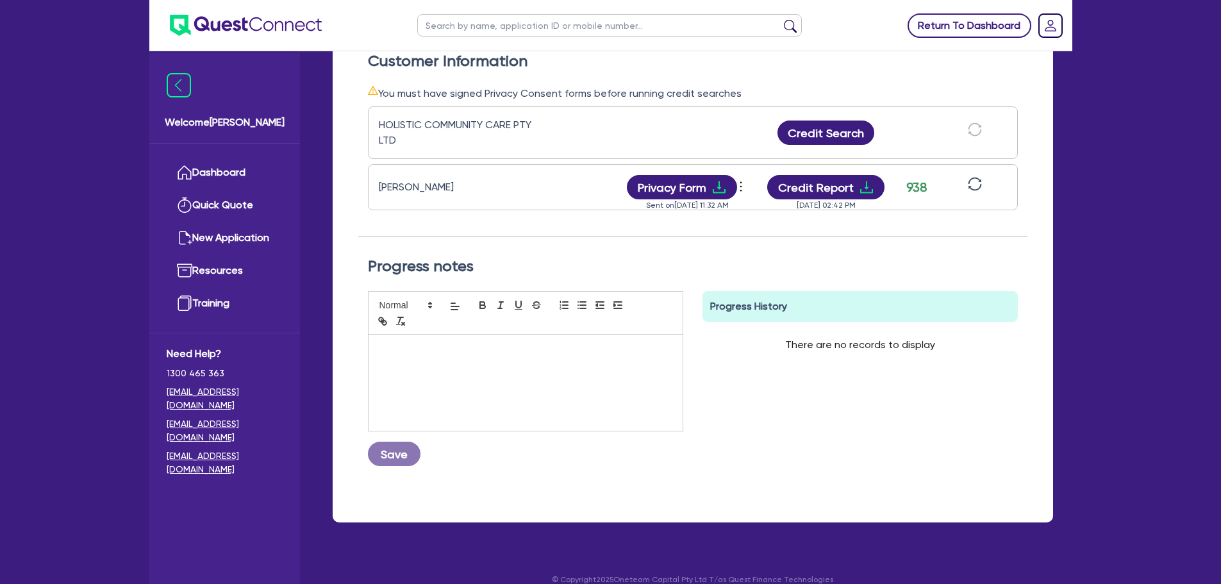 The image size is (1221, 584). What do you see at coordinates (394, 454) in the screenshot?
I see `button: Save` at bounding box center [394, 454].